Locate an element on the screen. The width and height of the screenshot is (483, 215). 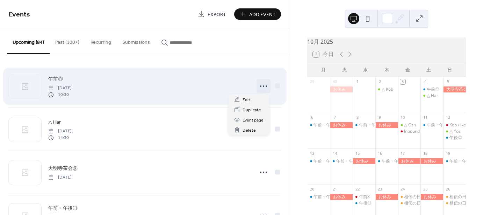
div: 水 is located at coordinates (366, 70).